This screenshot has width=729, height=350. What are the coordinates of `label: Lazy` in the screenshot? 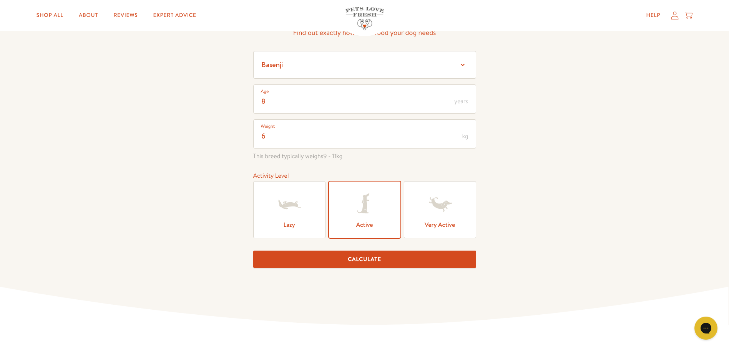 It's located at (289, 210).